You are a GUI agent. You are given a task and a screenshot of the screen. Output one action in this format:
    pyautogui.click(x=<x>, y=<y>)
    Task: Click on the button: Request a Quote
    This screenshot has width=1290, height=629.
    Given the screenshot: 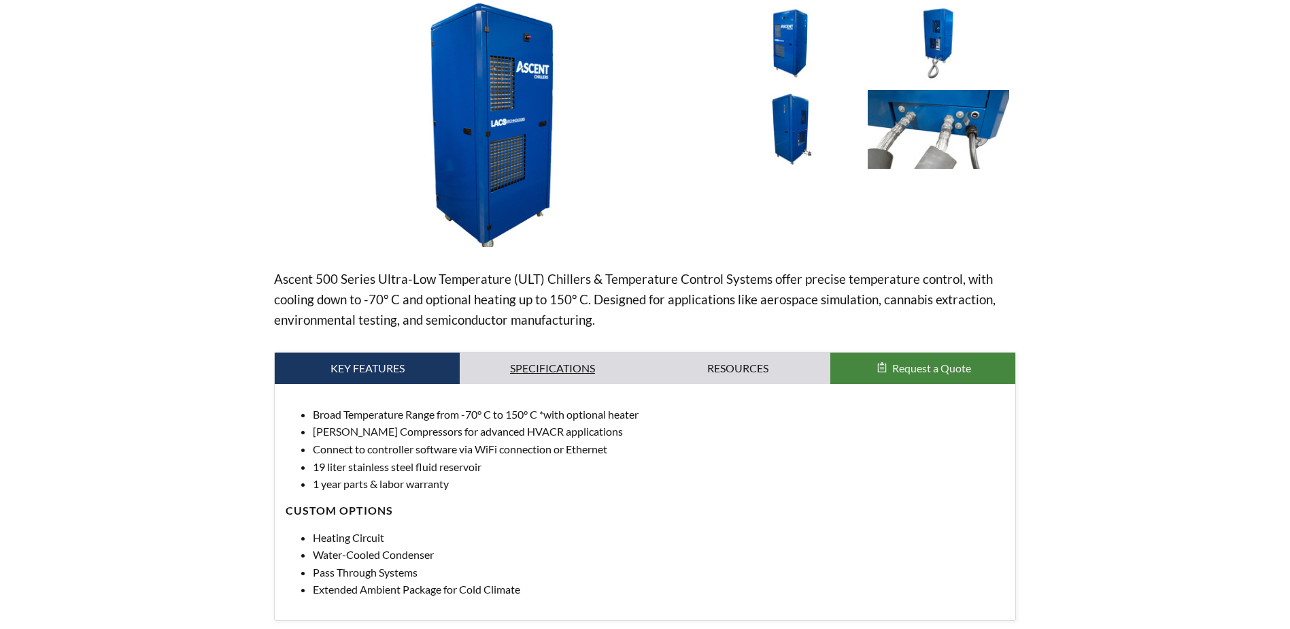 What is the action you would take?
    pyautogui.click(x=923, y=368)
    